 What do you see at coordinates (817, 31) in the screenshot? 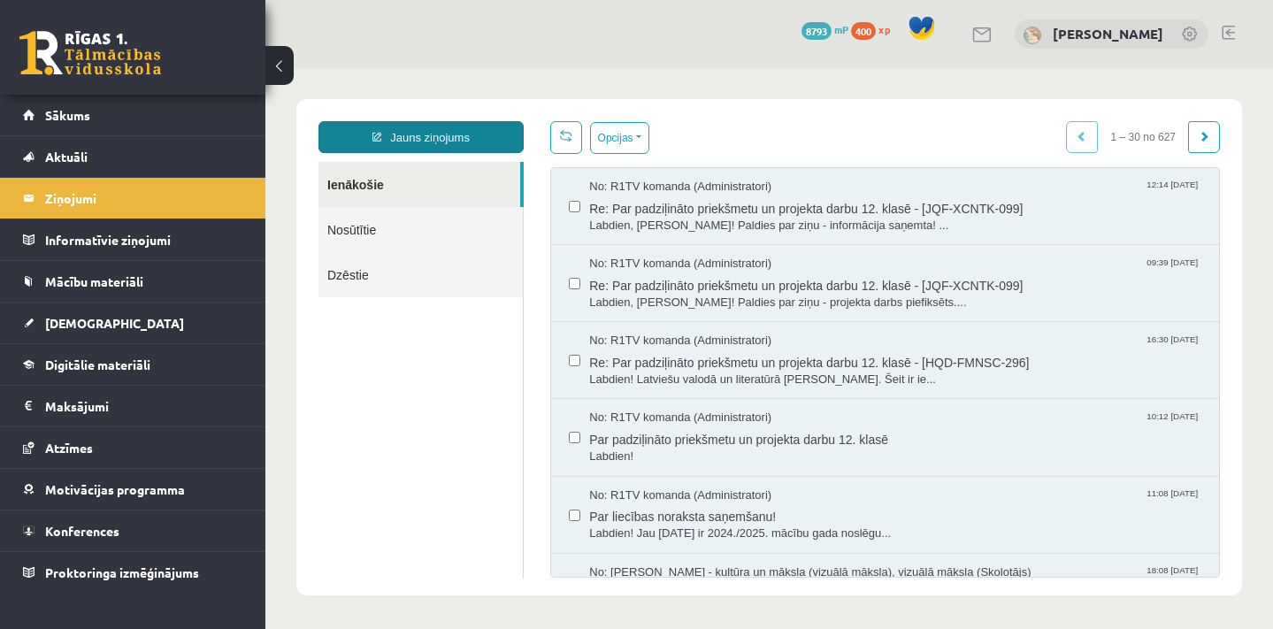
I see `span: 8793` at bounding box center [817, 31].